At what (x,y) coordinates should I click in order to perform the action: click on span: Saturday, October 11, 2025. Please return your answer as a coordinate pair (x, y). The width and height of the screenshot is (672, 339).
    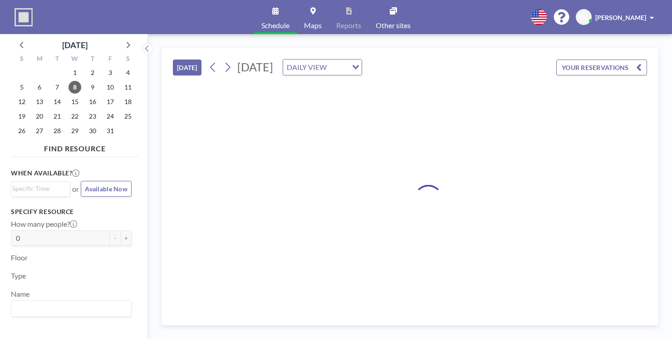
    Looking at the image, I should click on (128, 87).